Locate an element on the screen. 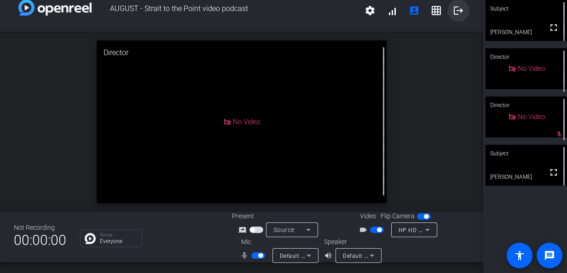  span: HP HD Camera (04f2:b6bf) is located at coordinates (435, 230).